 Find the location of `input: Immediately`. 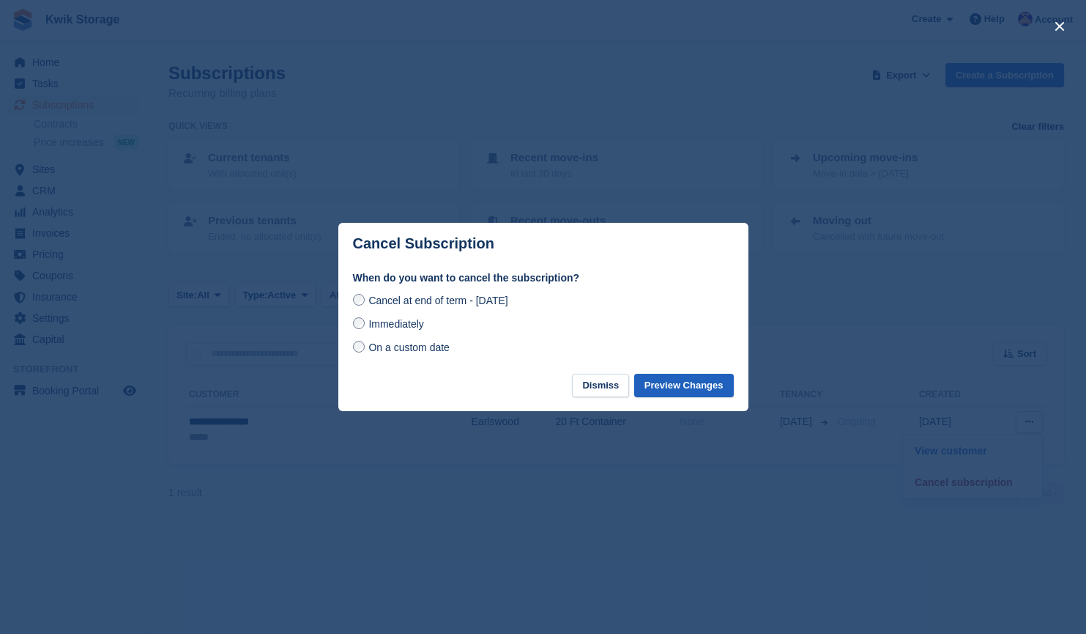

input: Immediately is located at coordinates (359, 323).